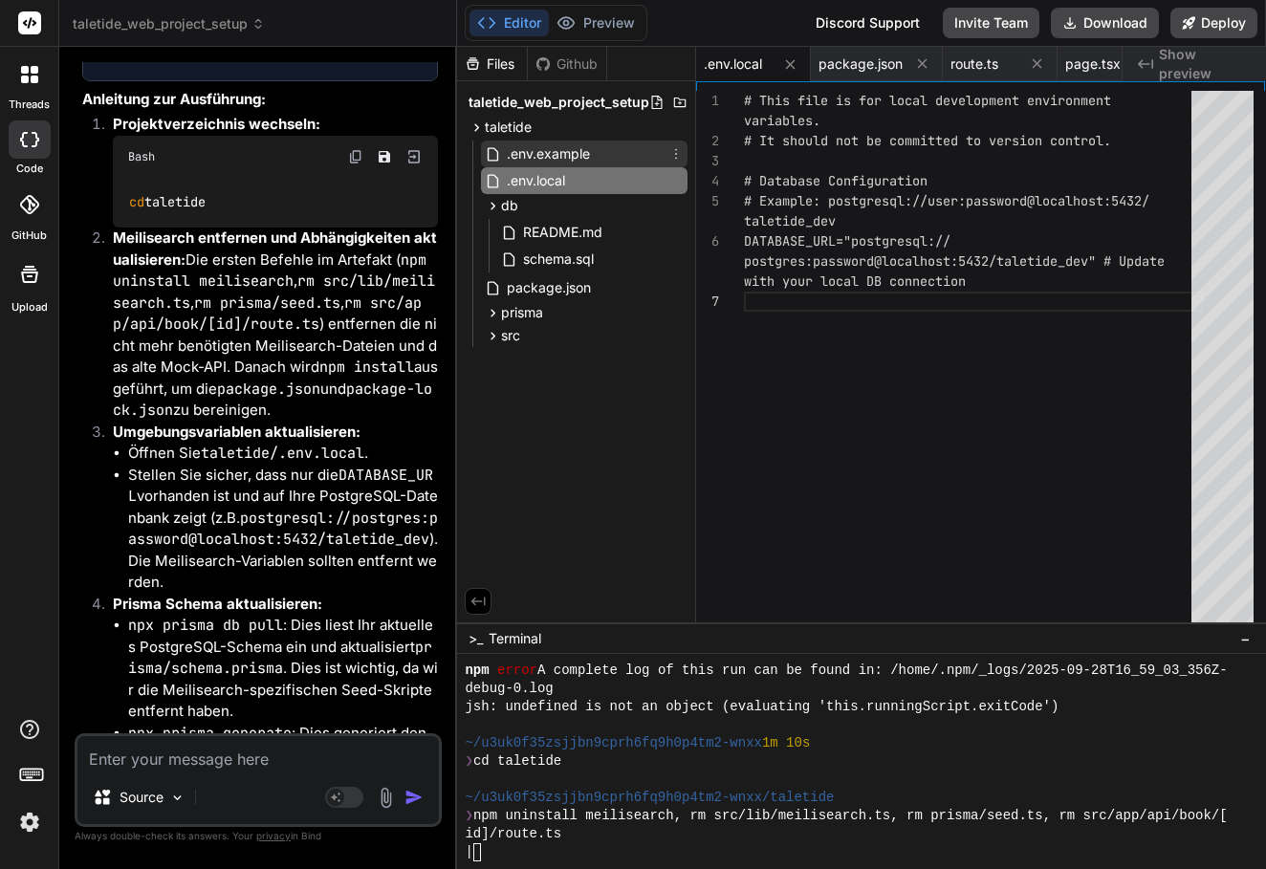 Image resolution: width=1266 pixels, height=869 pixels. I want to click on label: code, so click(30, 168).